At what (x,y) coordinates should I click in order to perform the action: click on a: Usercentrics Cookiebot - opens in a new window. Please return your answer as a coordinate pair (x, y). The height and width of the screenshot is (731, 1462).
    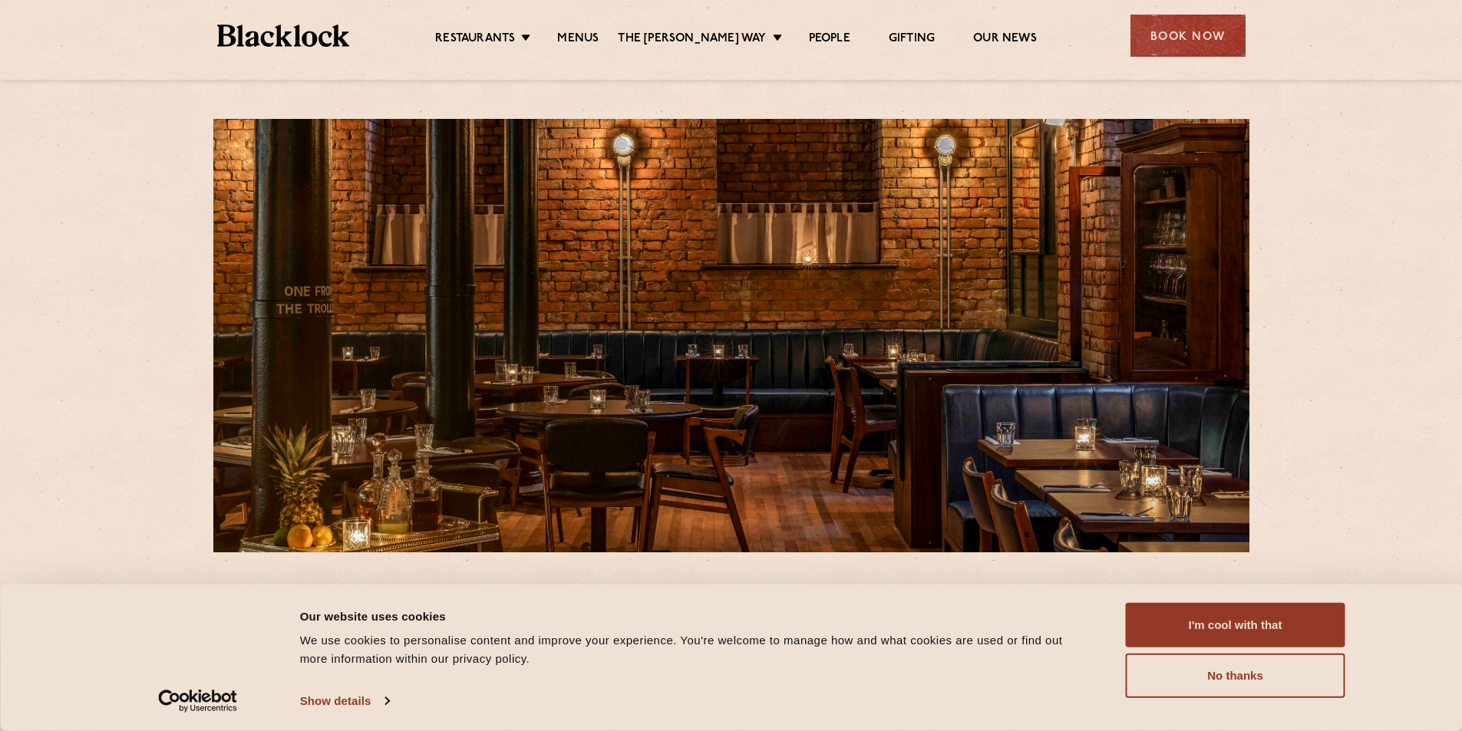
    Looking at the image, I should click on (197, 701).